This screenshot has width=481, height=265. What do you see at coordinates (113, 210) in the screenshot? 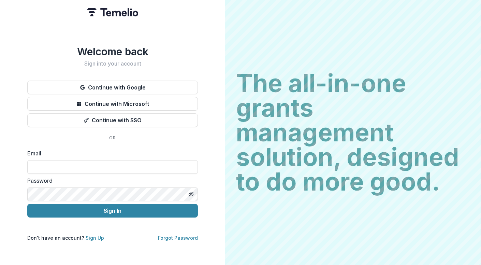
I see `button: Sign In` at bounding box center [113, 210].